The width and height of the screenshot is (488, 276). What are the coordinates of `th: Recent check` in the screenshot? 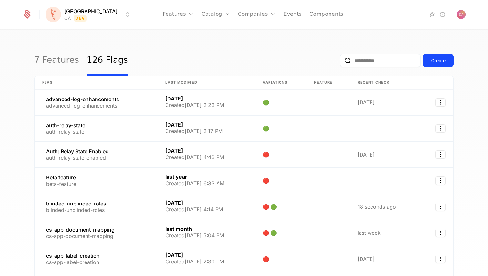 It's located at (385, 83).